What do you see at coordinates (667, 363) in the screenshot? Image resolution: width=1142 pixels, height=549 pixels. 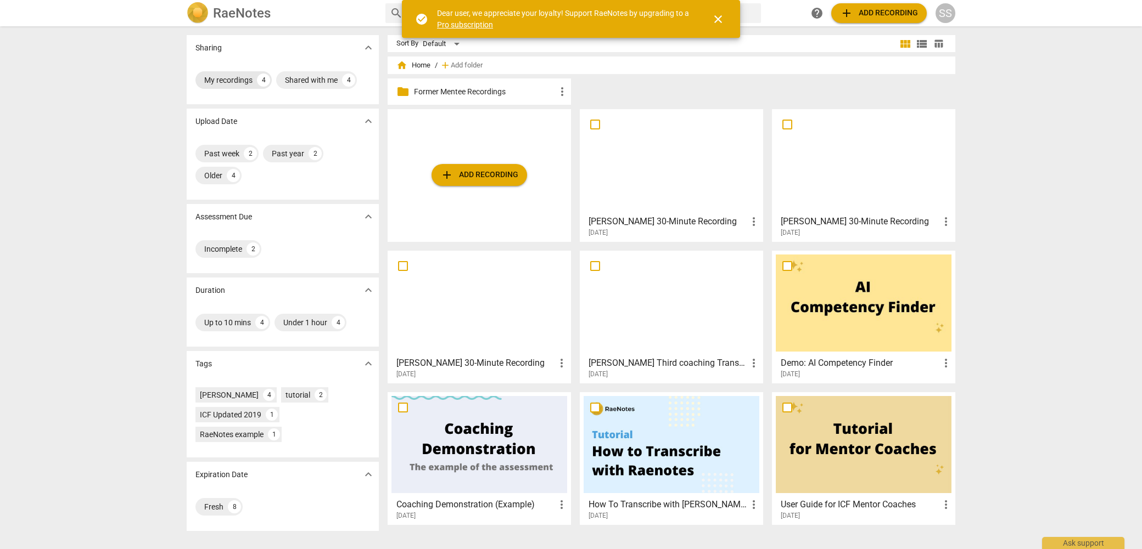 I see `h3: Sarah P Third coaching Transcript` at bounding box center [667, 363].